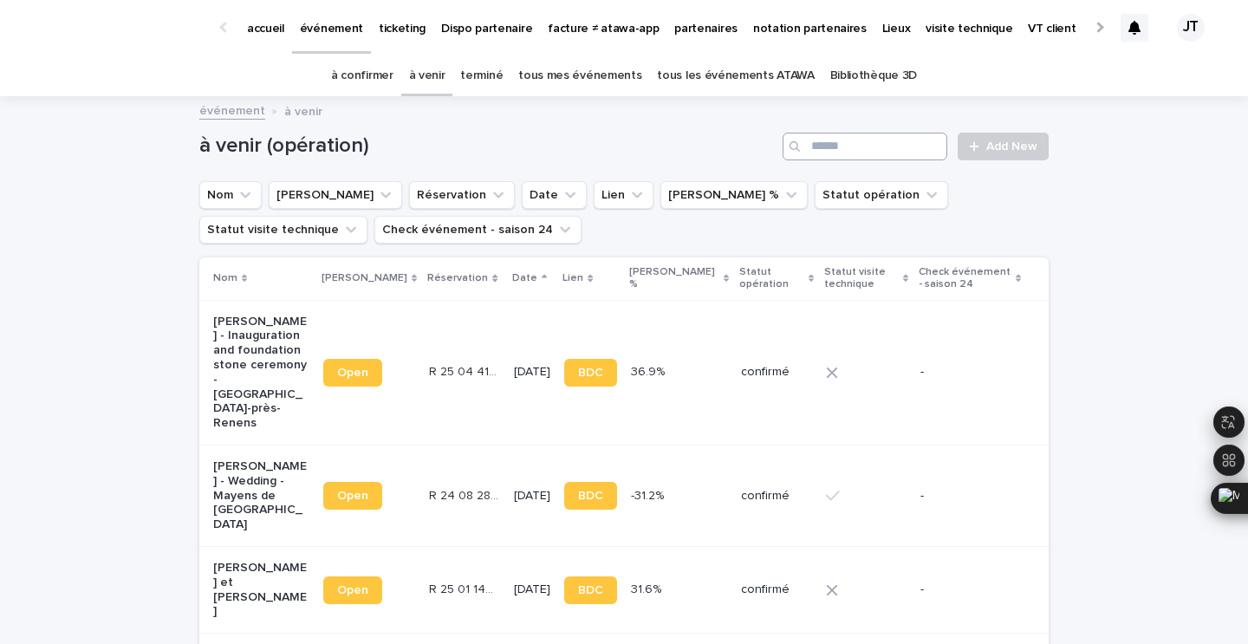 The width and height of the screenshot is (1248, 644). What do you see at coordinates (487, 146) in the screenshot?
I see `h1: à venir (opération)` at bounding box center [487, 146].